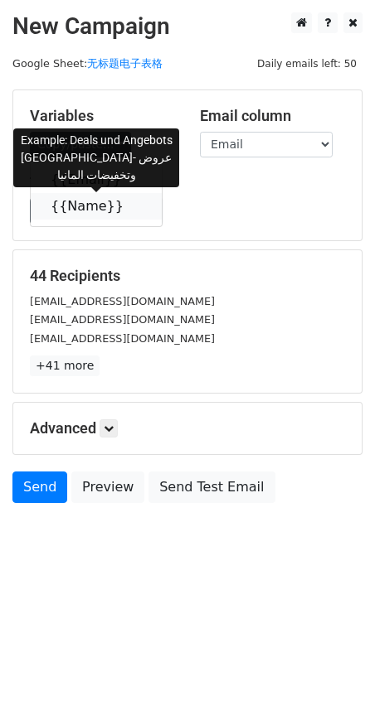 The height and width of the screenshot is (725, 375). I want to click on a: {{Name}}, so click(96, 206).